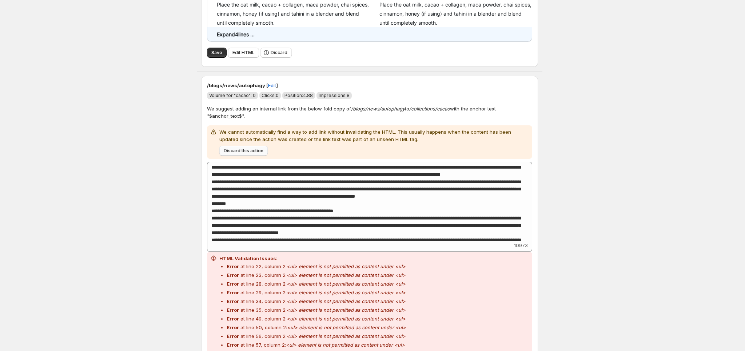  What do you see at coordinates (243, 53) in the screenshot?
I see `span: Edit HTML` at bounding box center [243, 53].